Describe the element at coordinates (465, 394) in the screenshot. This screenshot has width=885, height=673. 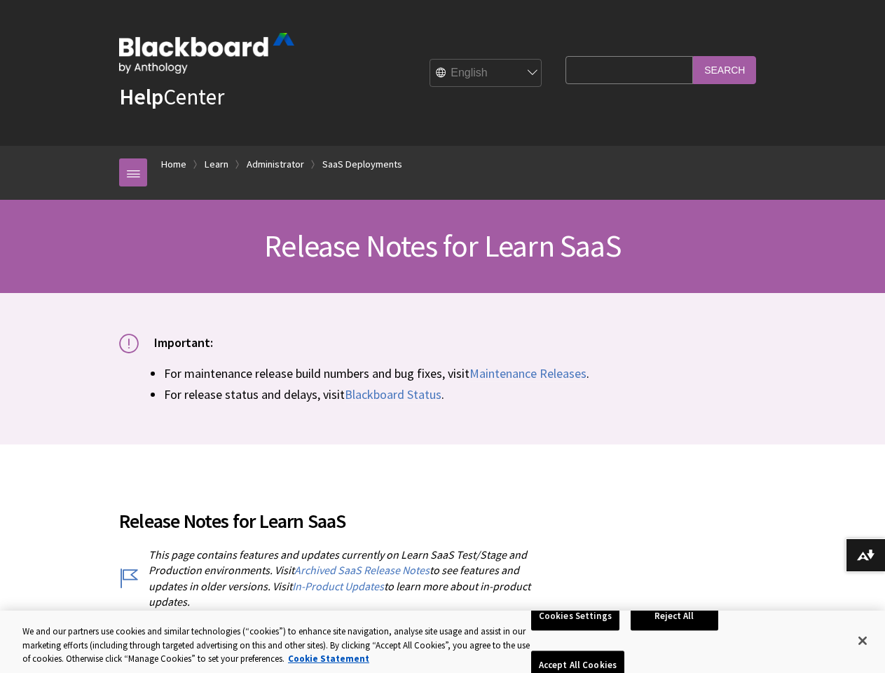
I see `li: For release status and delays, visit .` at that location.